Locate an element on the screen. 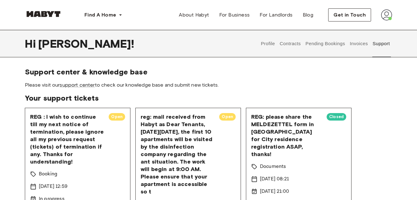 This screenshot has height=200, width=417. a: For Landlords is located at coordinates (276, 15).